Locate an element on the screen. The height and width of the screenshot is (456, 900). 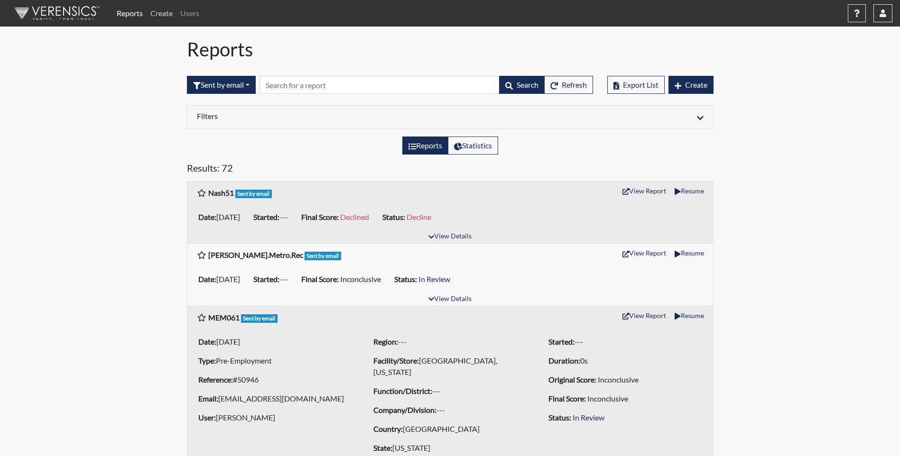
h1: Reports is located at coordinates (450, 49).